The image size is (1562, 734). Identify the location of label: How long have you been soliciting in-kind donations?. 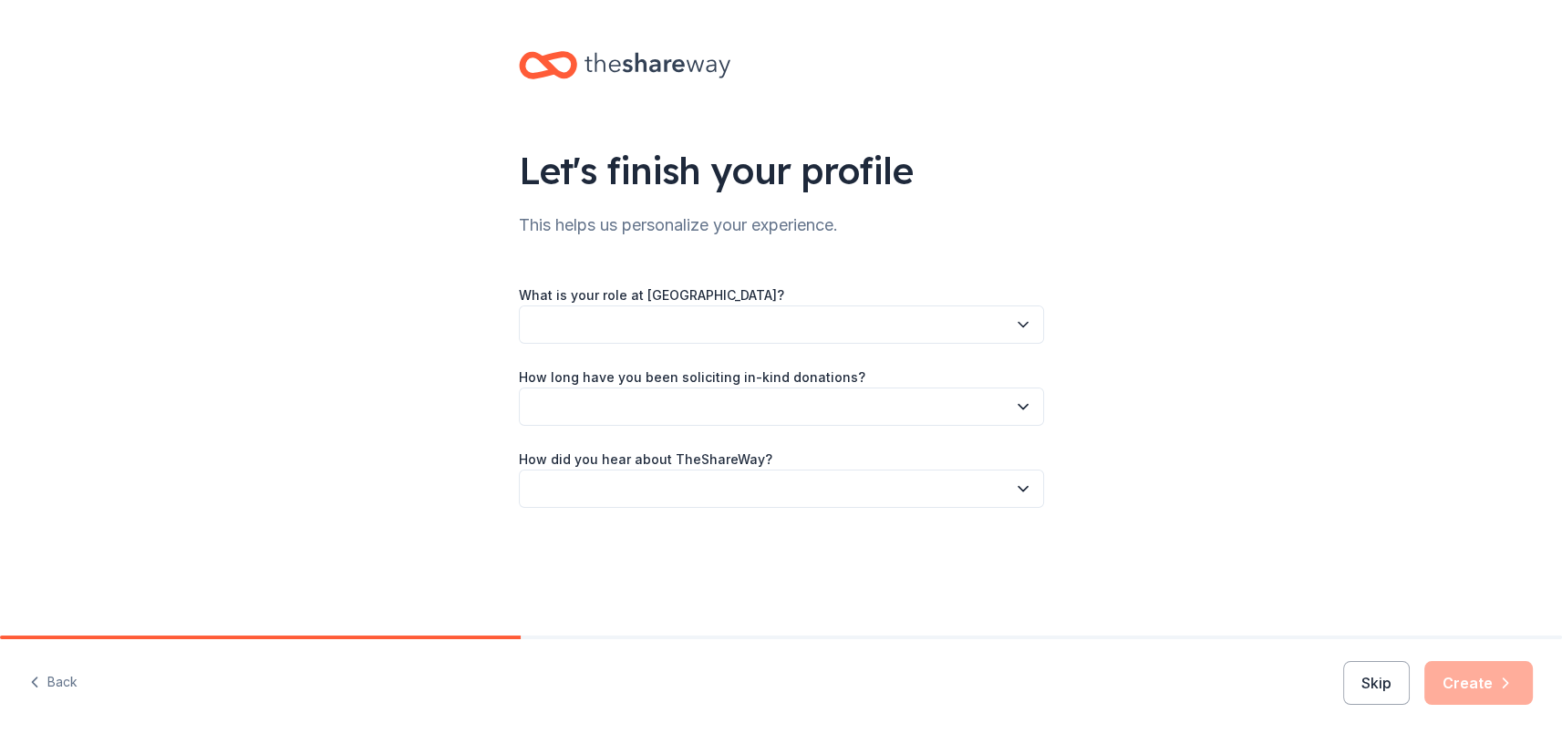
(692, 378).